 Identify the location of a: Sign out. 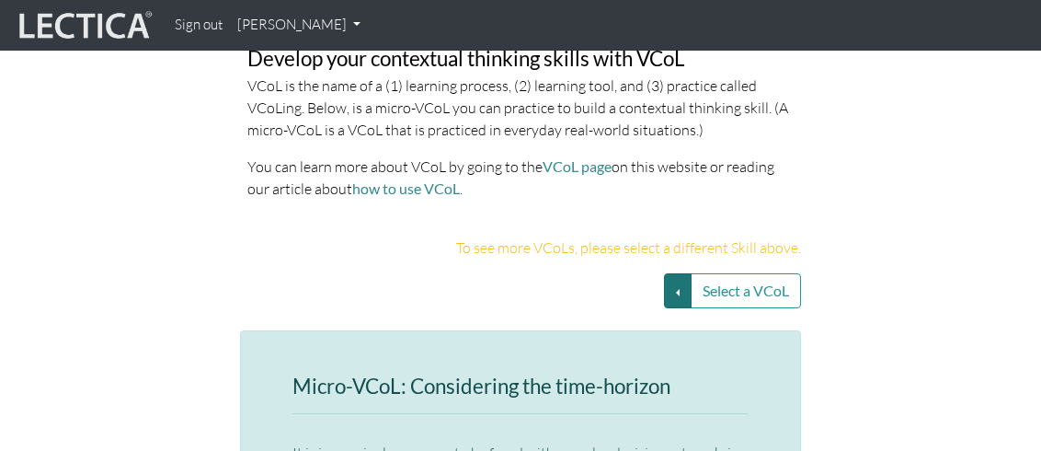
(199, 25).